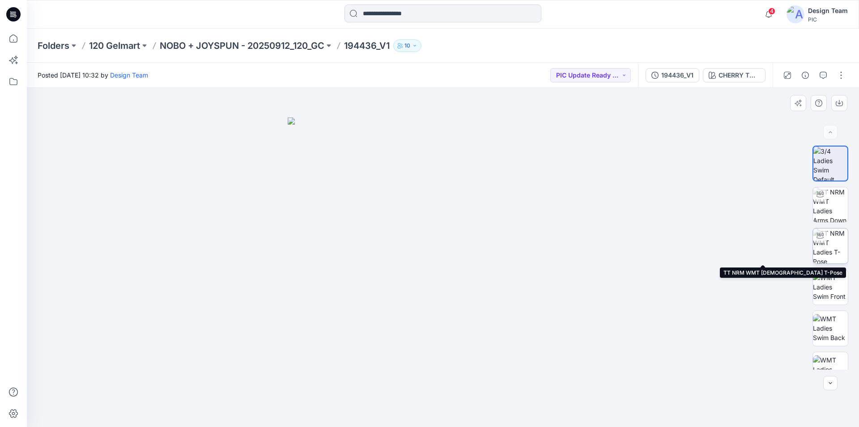 Image resolution: width=859 pixels, height=427 pixels. Describe the element at coordinates (831, 163) in the screenshot. I see `img: 3/4 Ladies Swim Default` at that location.